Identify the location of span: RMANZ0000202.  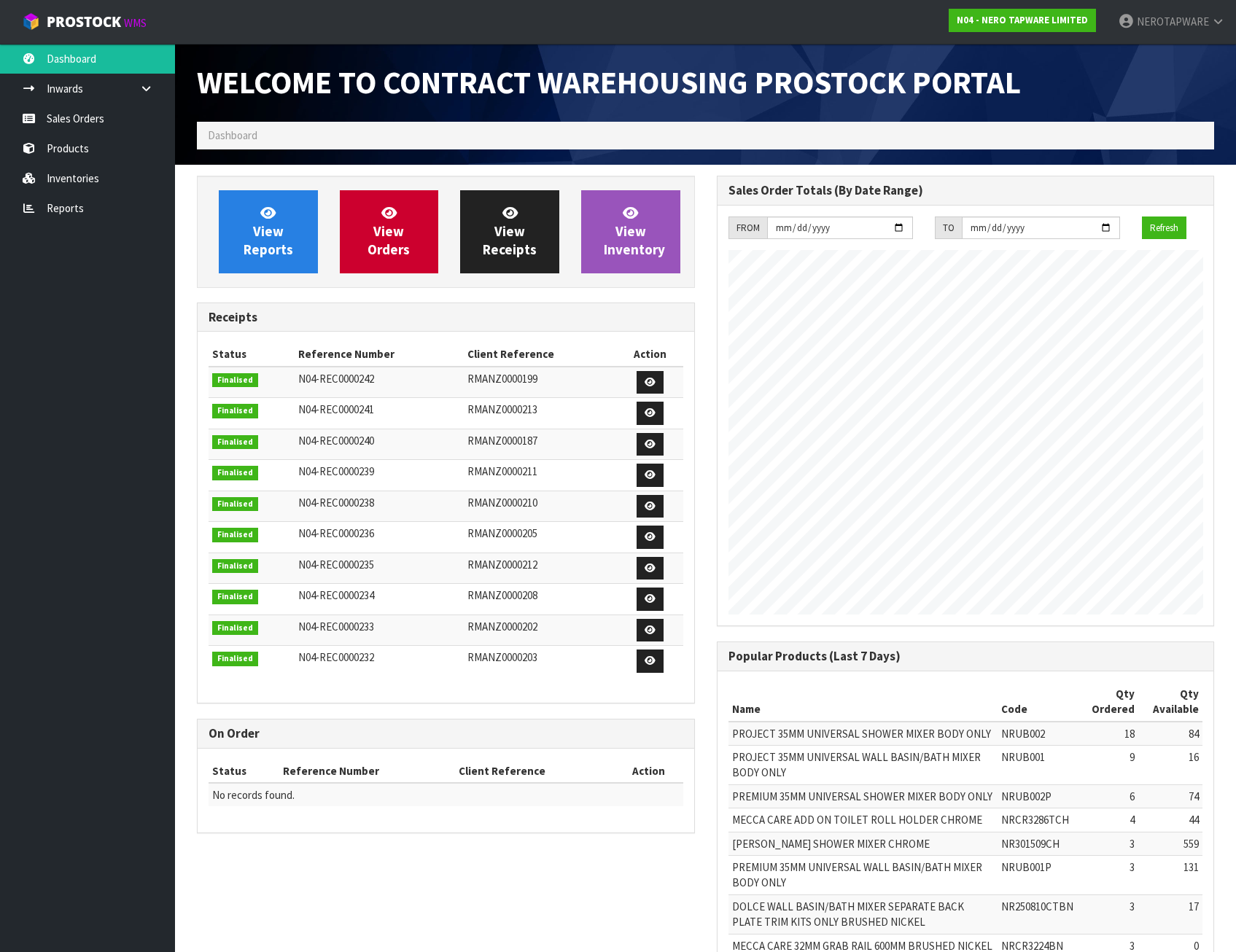
(502, 626).